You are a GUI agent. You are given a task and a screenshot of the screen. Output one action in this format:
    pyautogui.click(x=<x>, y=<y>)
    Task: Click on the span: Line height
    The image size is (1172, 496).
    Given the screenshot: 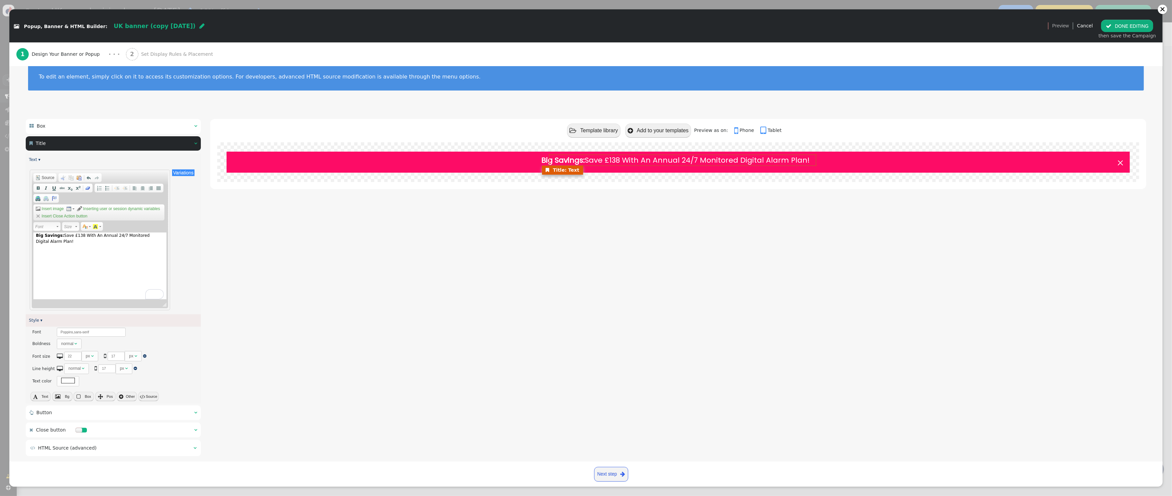 What is the action you would take?
    pyautogui.click(x=43, y=369)
    